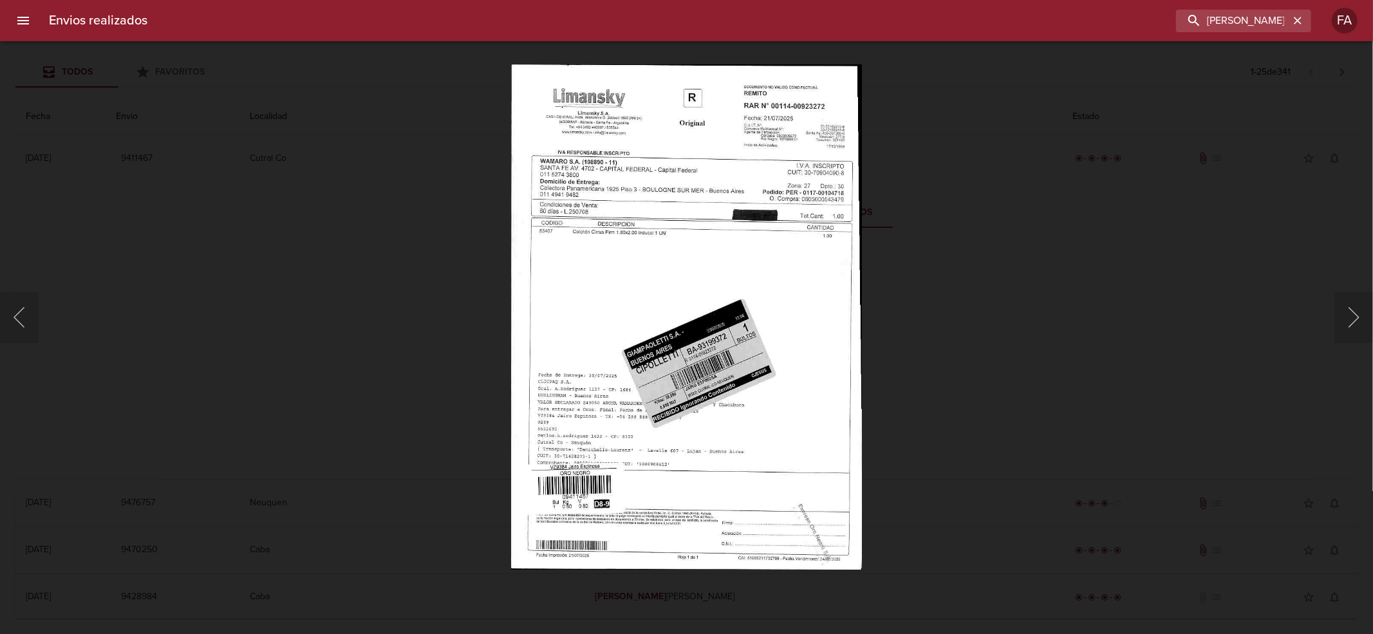 This screenshot has width=1373, height=634. What do you see at coordinates (1353, 317) in the screenshot?
I see `button: Siguiente` at bounding box center [1353, 317].